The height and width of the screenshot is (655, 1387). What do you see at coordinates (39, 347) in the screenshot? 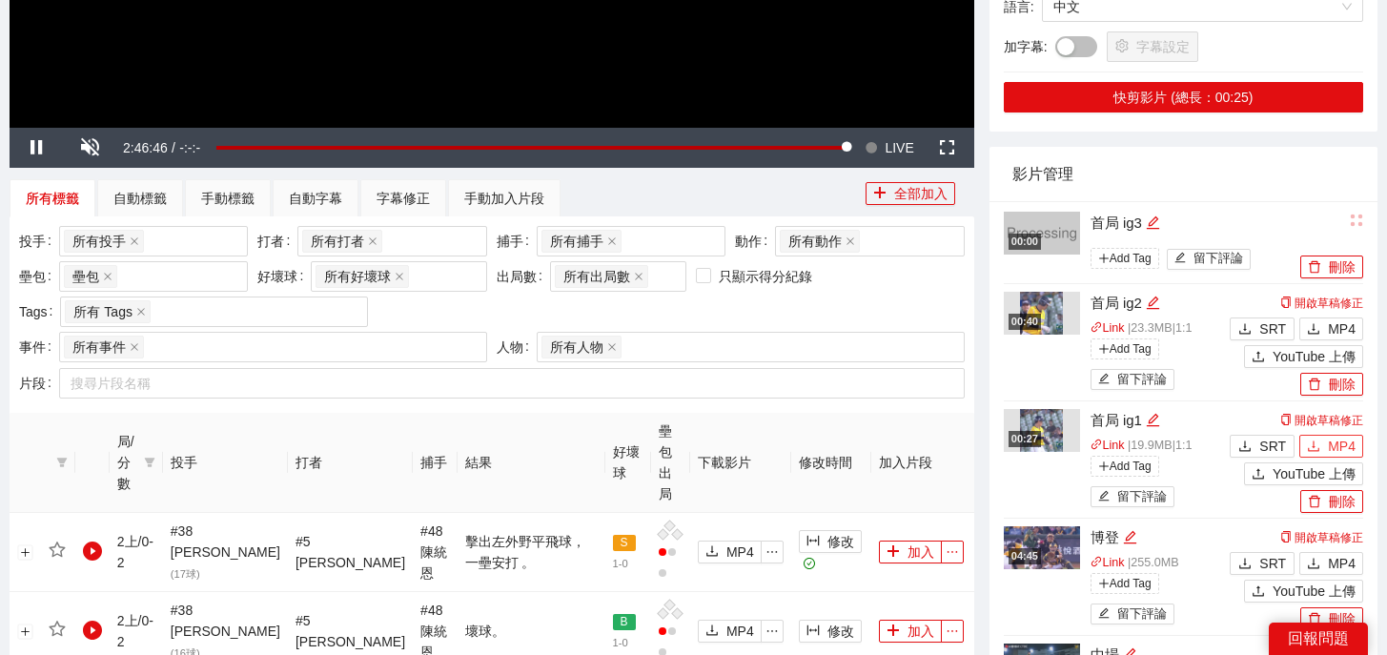
I see `label: 事件` at bounding box center [39, 347].